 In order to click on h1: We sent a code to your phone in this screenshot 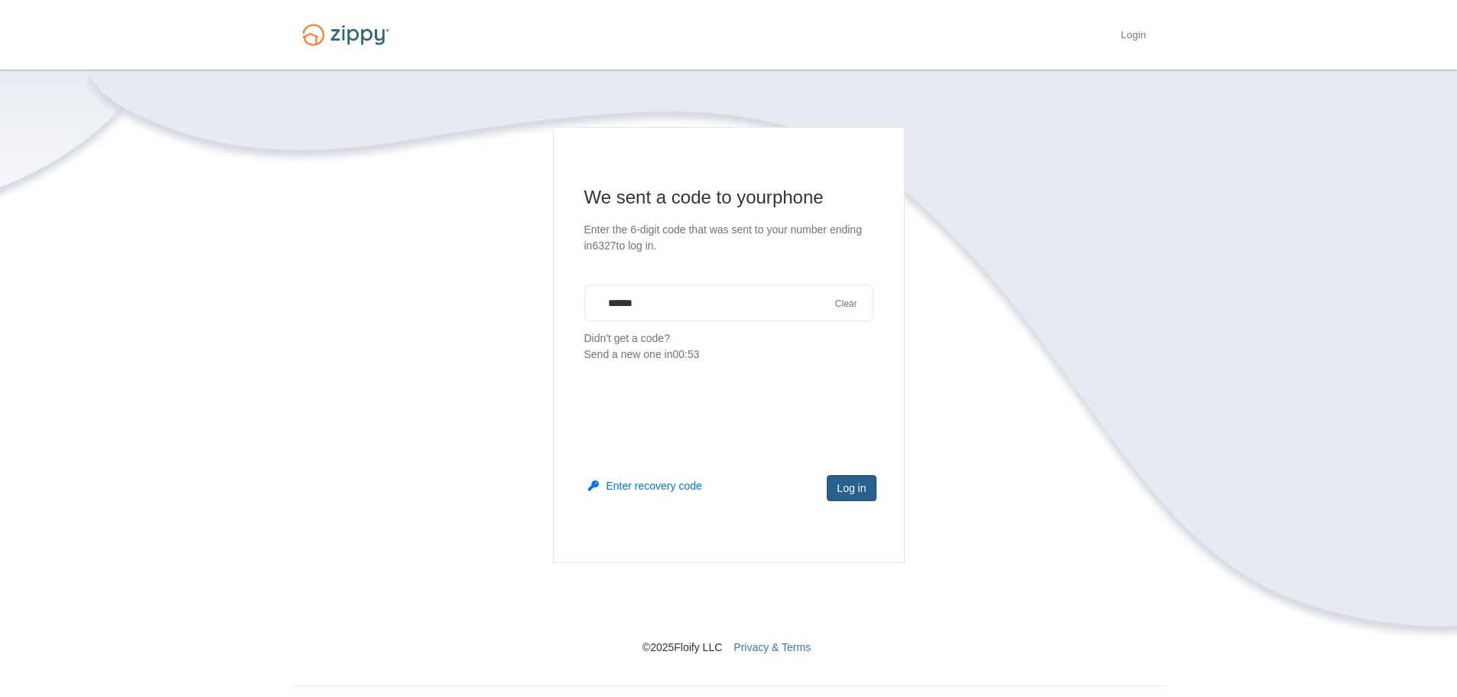, I will do `click(729, 197)`.